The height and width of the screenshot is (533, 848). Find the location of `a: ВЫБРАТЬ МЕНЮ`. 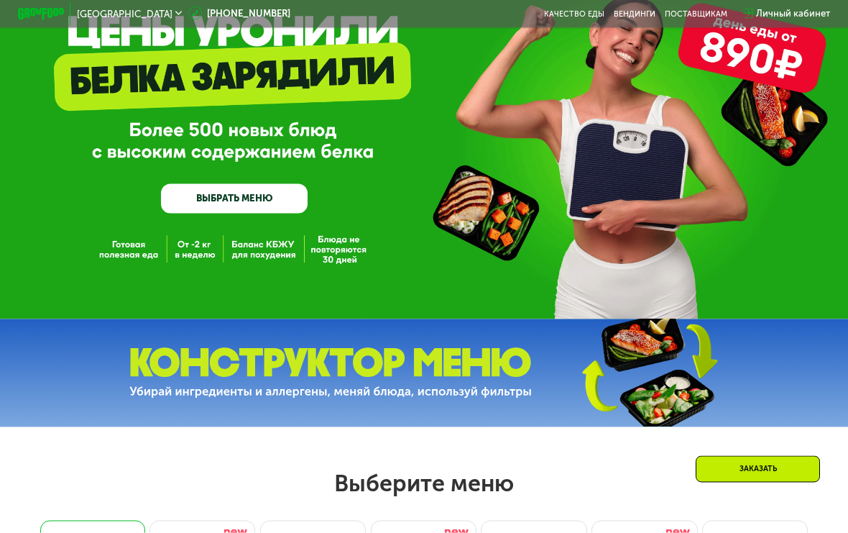

a: ВЫБРАТЬ МЕНЮ is located at coordinates (234, 198).